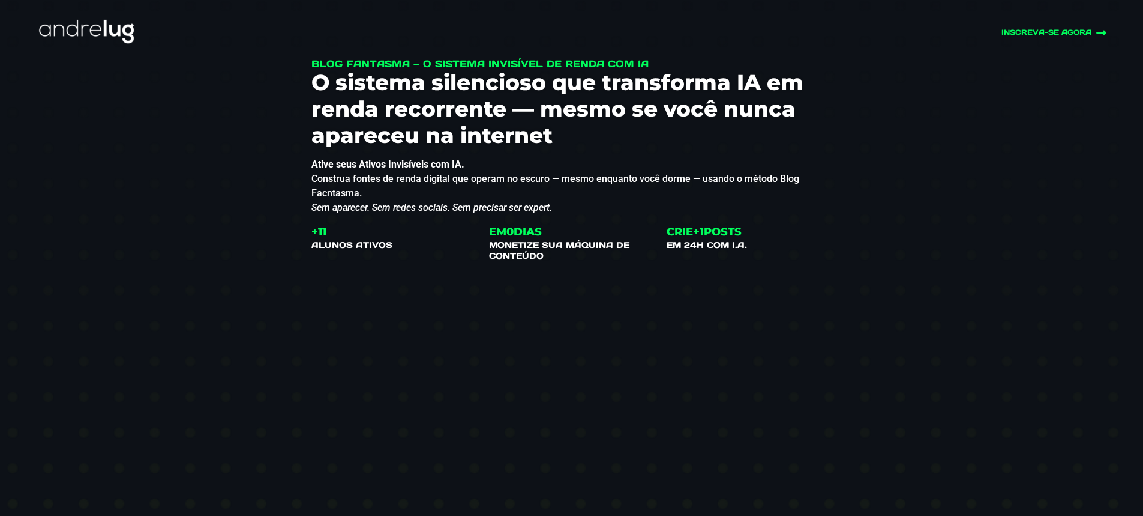  Describe the element at coordinates (572, 186) in the screenshot. I see `p: Construa fontes de renda digital que operam no escuro — mesmo enquanto você dorme — usando o méto...` at that location.